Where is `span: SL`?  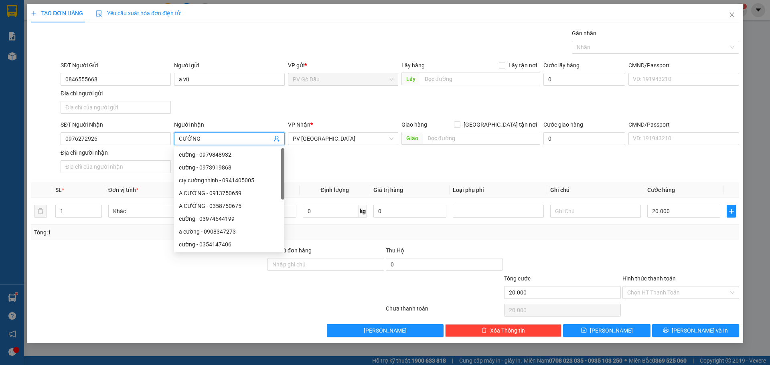 span: SL is located at coordinates (59, 190).